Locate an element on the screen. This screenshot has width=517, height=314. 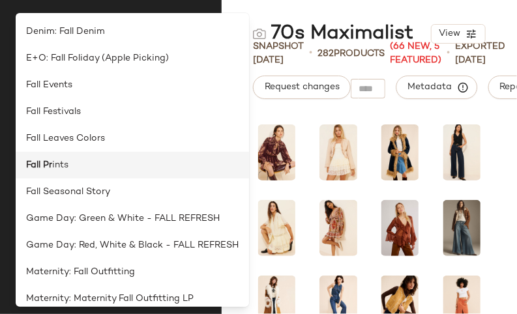
img: 4130972460066_072_b is located at coordinates (276, 228).